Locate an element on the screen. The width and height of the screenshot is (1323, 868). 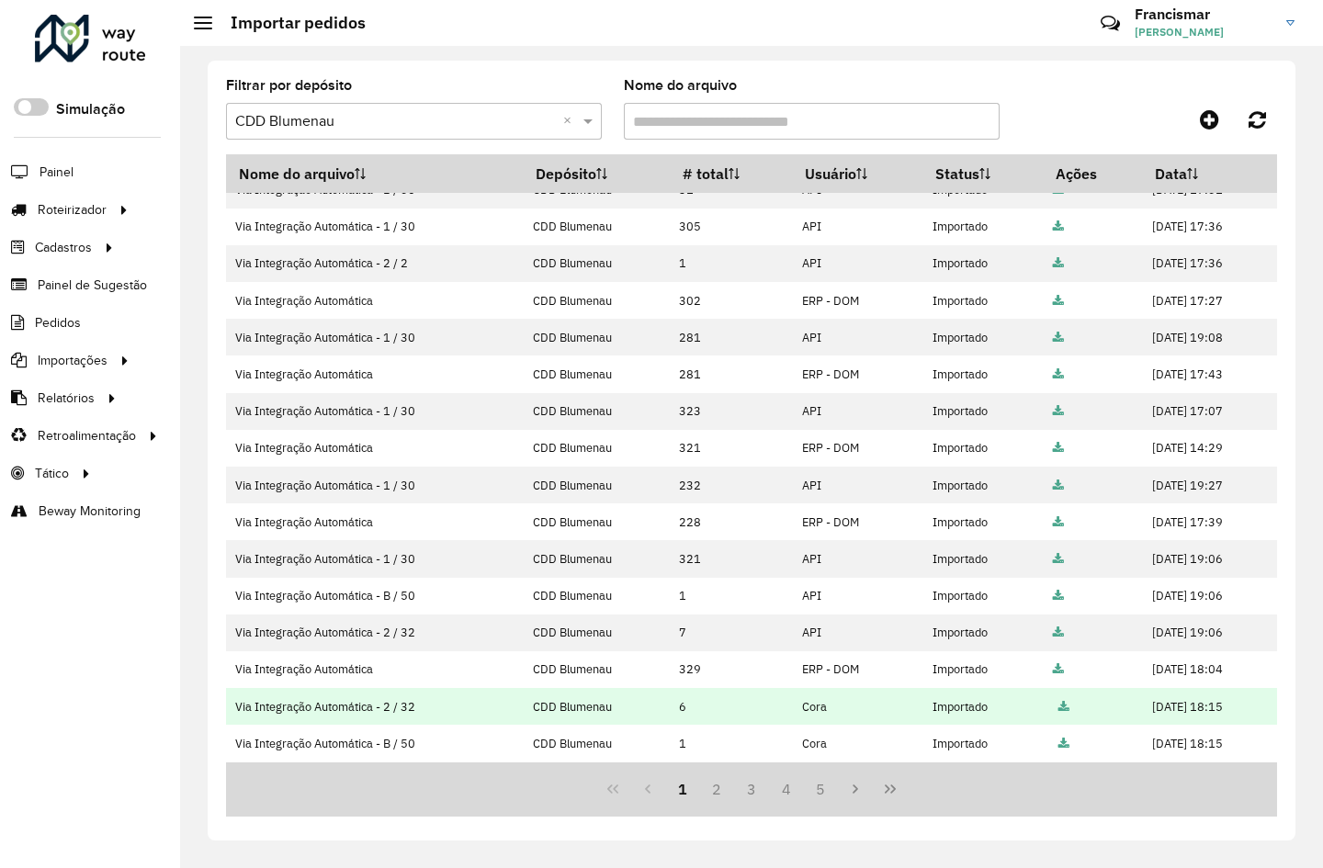
span: Clear all is located at coordinates (571, 121).